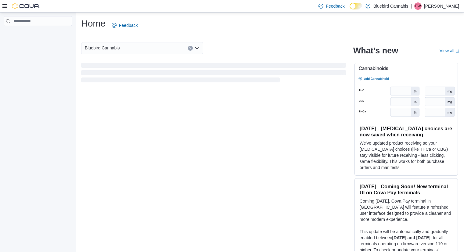 The height and width of the screenshot is (252, 464). What do you see at coordinates (124, 25) in the screenshot?
I see `a: Feedback` at bounding box center [124, 25].